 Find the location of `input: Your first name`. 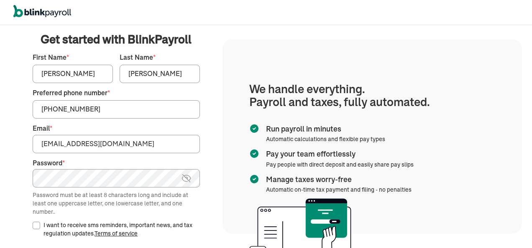

input: Your first name is located at coordinates (73, 74).